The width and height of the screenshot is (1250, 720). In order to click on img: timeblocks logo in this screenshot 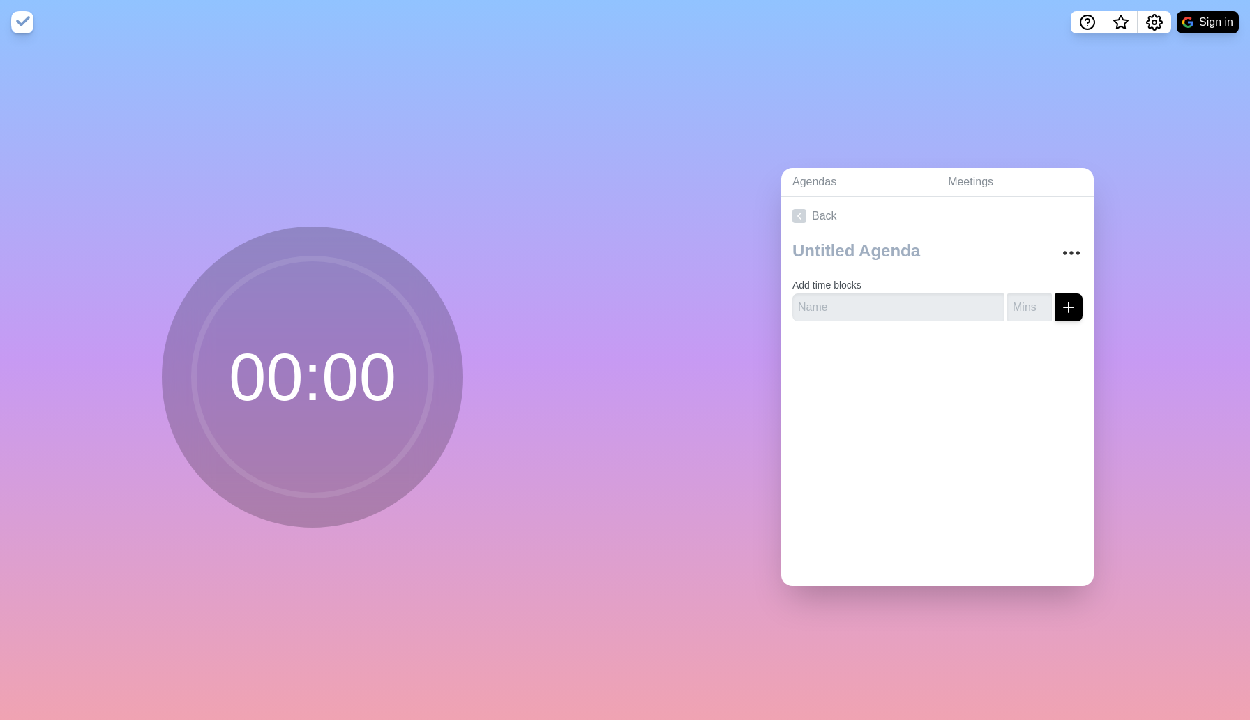, I will do `click(22, 22)`.